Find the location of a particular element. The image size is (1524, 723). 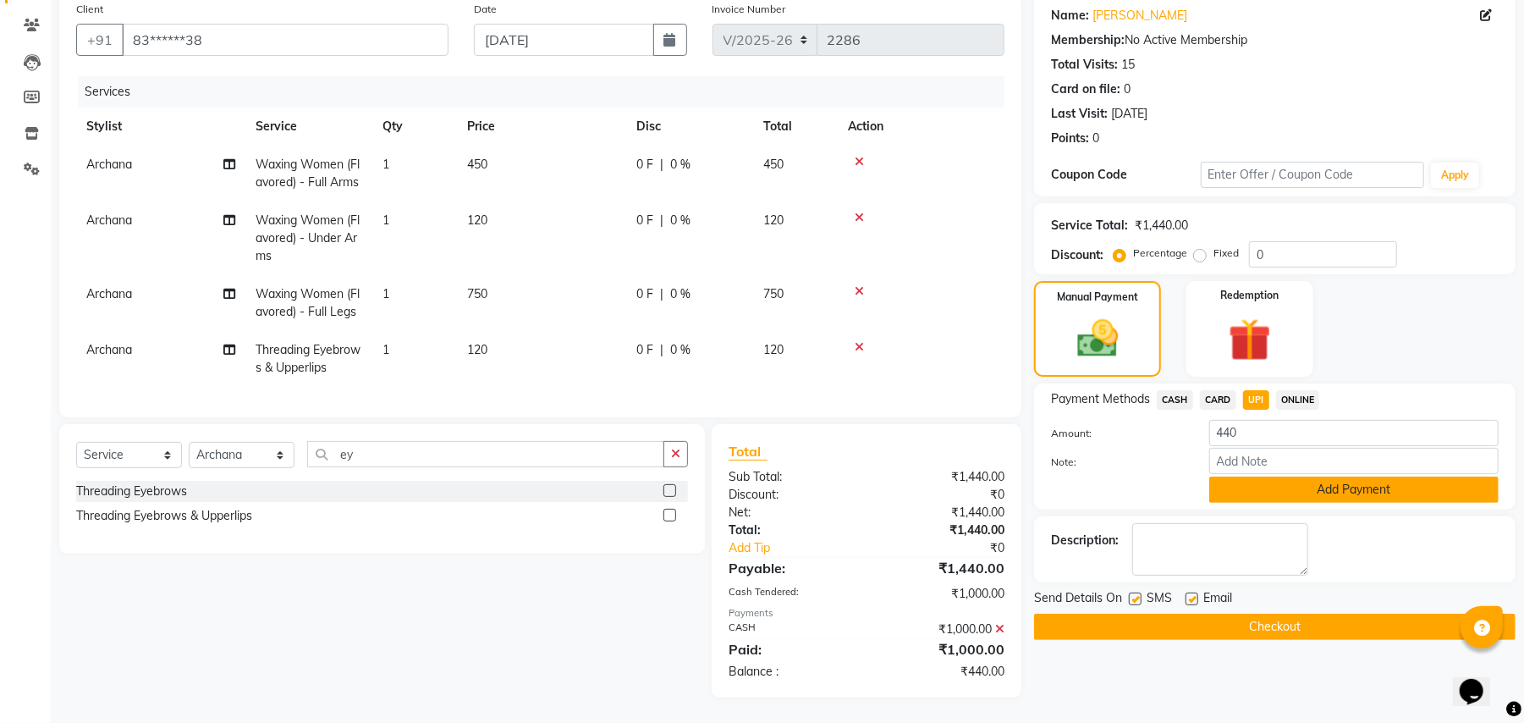

th: Qty is located at coordinates (415, 126).